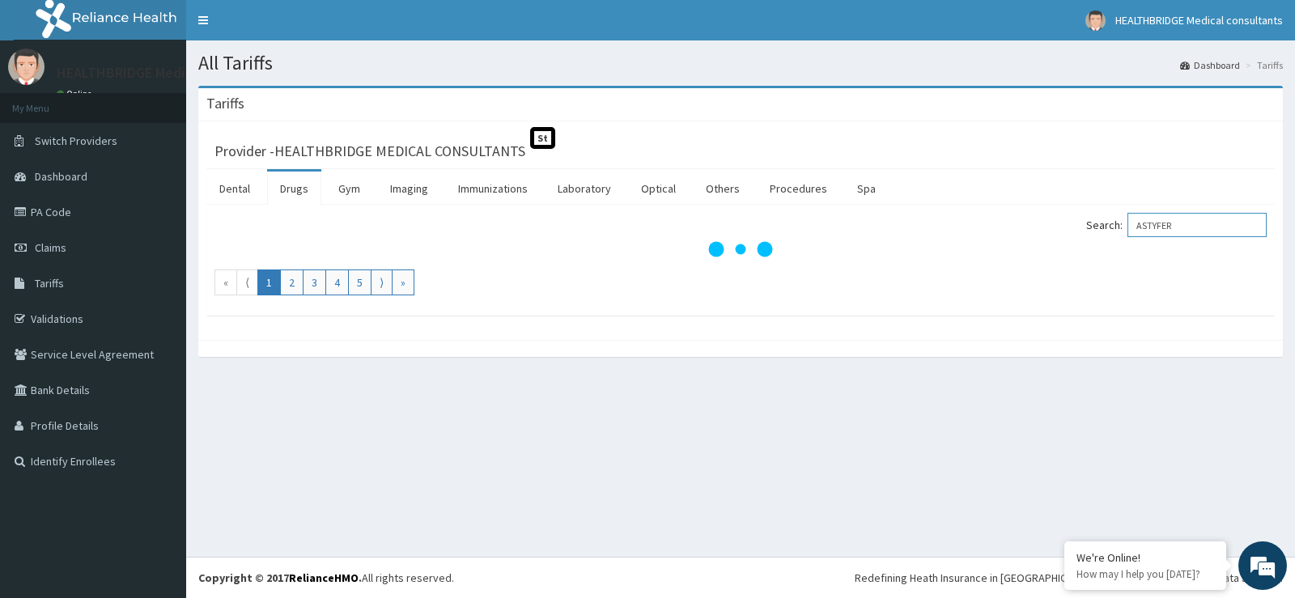 This screenshot has width=1295, height=598. I want to click on a: Go to page number 4, so click(337, 282).